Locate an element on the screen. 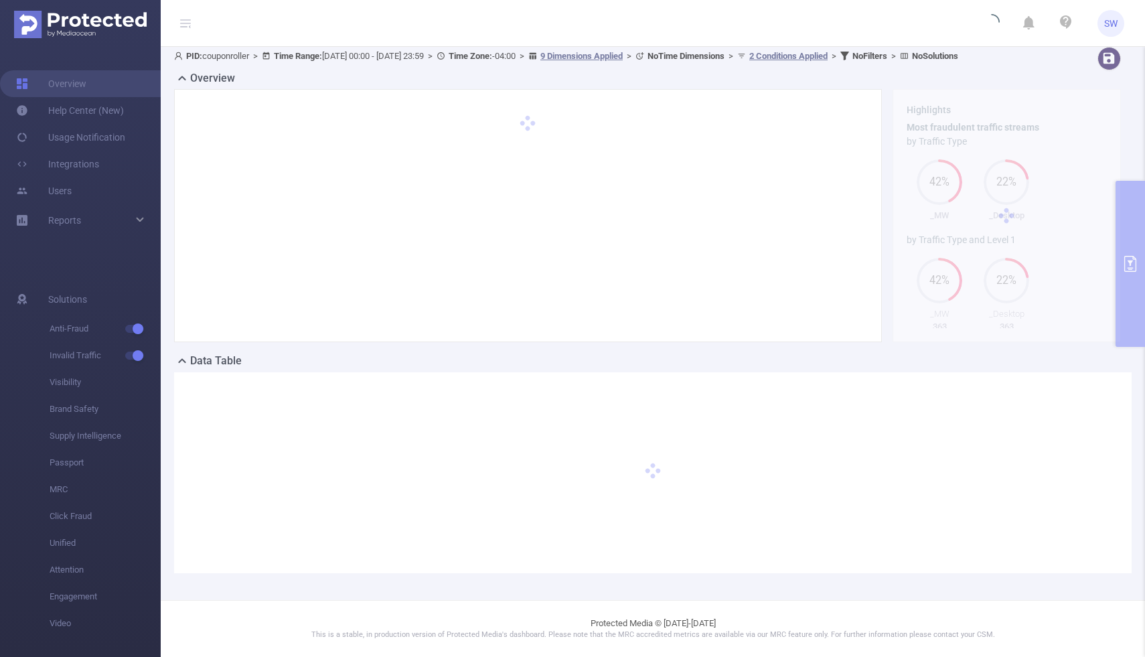  h2: Data Table is located at coordinates (216, 361).